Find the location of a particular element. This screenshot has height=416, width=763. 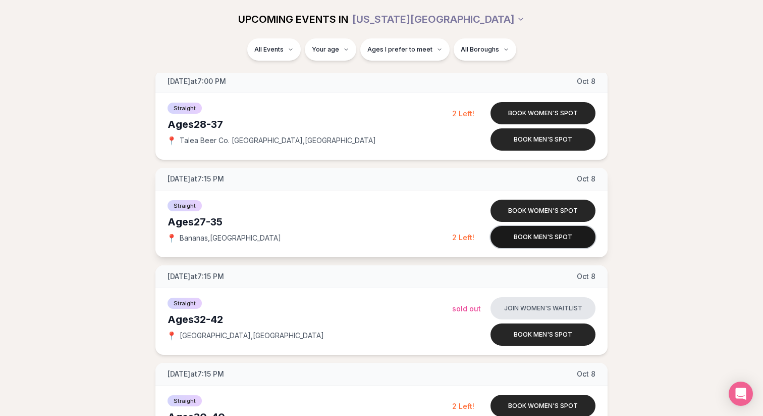

div: Ages 32-42 is located at coordinates (310, 319).